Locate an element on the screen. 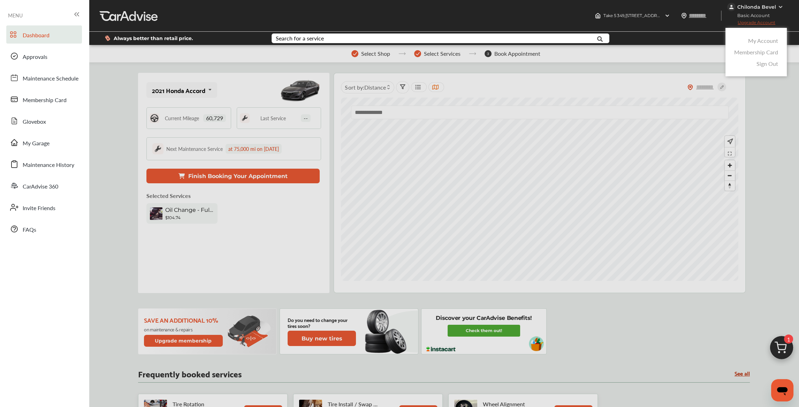 The width and height of the screenshot is (799, 407). span: 1 is located at coordinates (789, 339).